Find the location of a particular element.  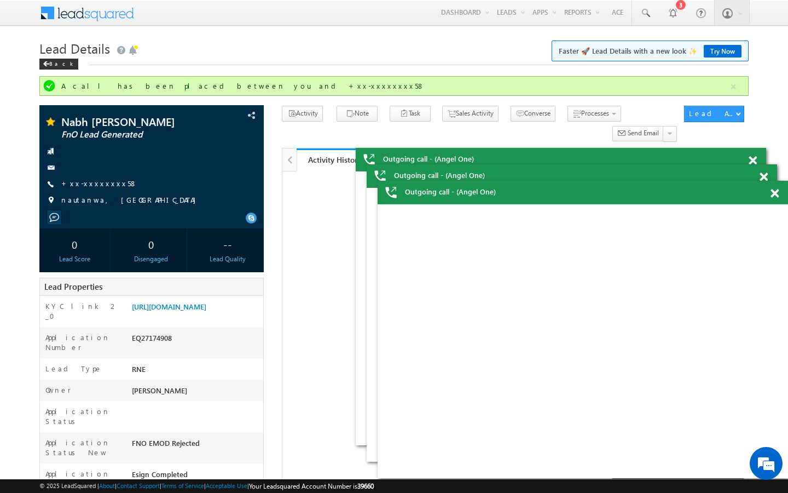

span: Your Leadsquared Account Number is is located at coordinates (311, 485).